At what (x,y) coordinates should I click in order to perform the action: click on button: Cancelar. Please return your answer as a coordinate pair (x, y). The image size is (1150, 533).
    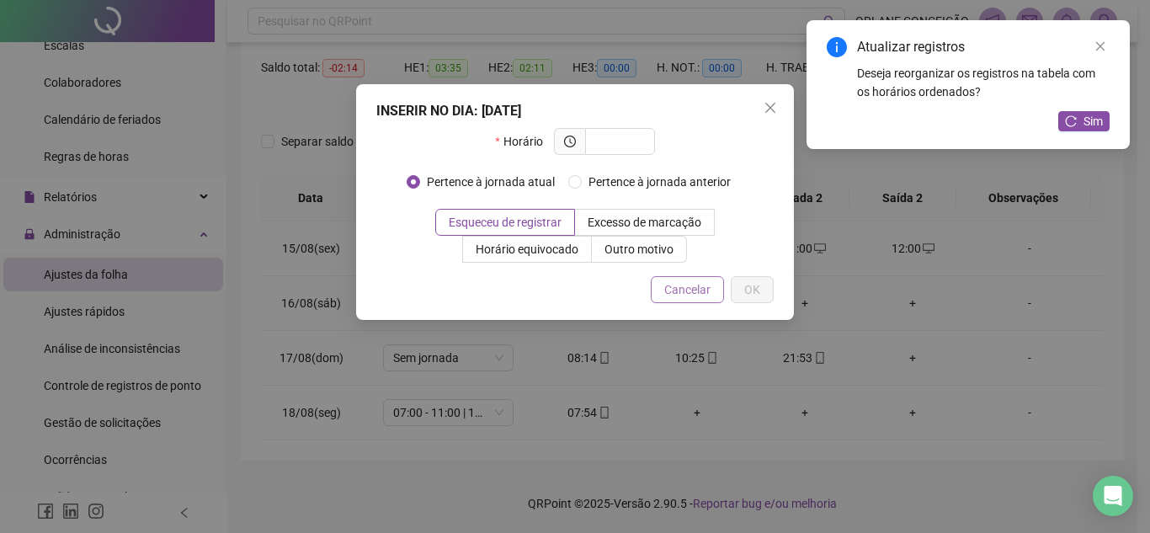
    Looking at the image, I should click on (687, 290).